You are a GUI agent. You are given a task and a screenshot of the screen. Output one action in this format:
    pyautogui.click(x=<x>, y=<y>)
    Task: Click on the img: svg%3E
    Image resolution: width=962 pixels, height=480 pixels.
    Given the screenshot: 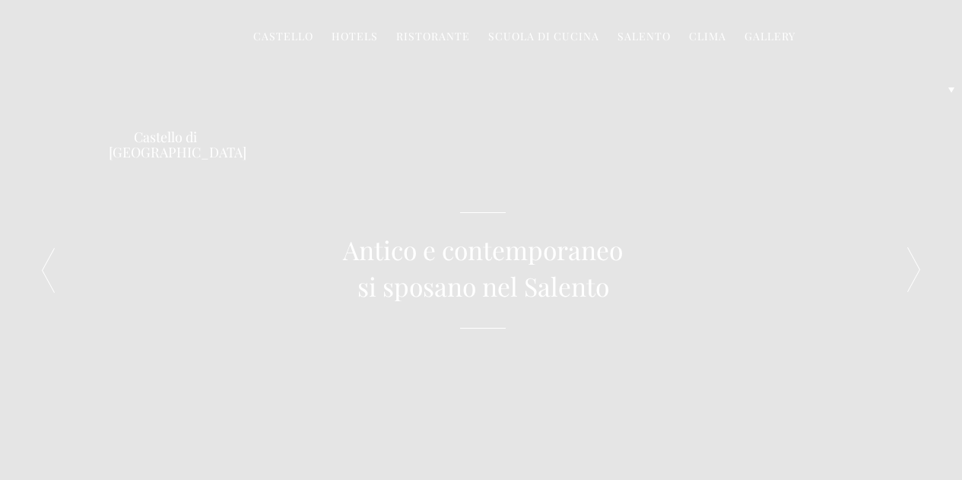 What is the action you would take?
    pyautogui.click(x=833, y=404)
    